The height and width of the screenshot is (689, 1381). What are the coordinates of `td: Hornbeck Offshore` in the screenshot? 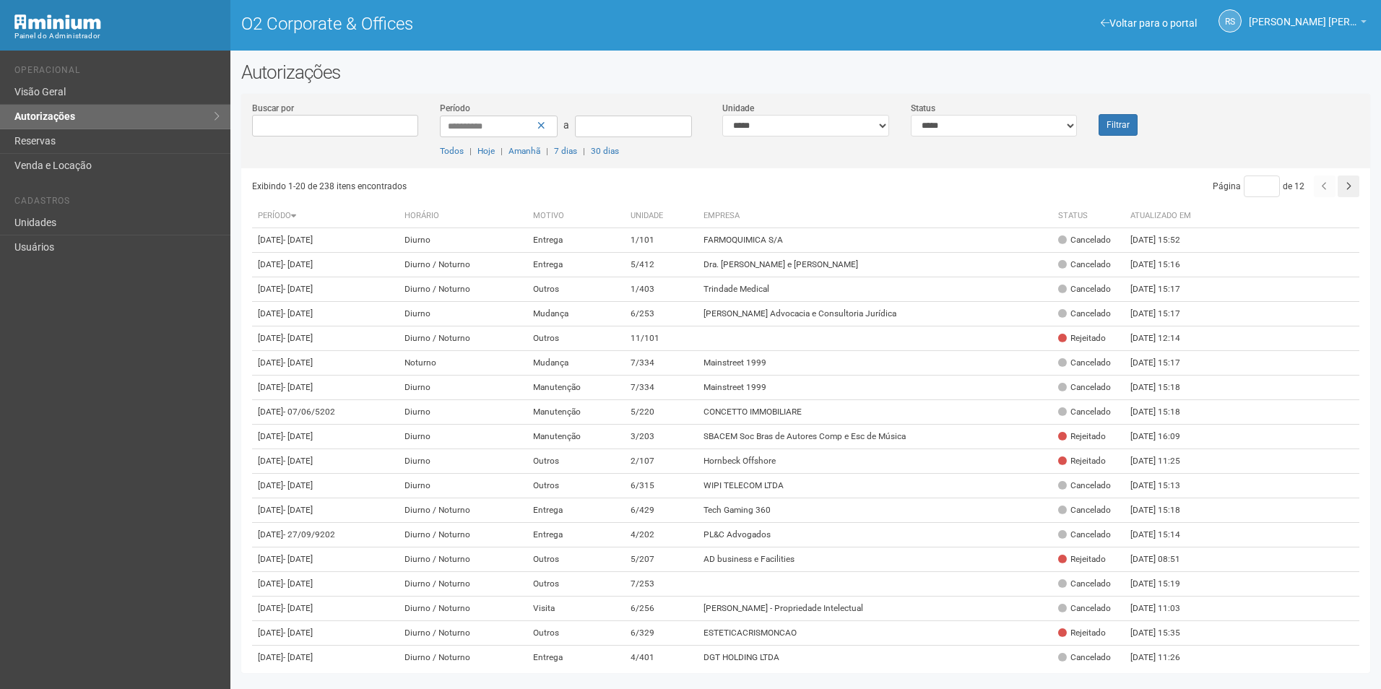 It's located at (874, 461).